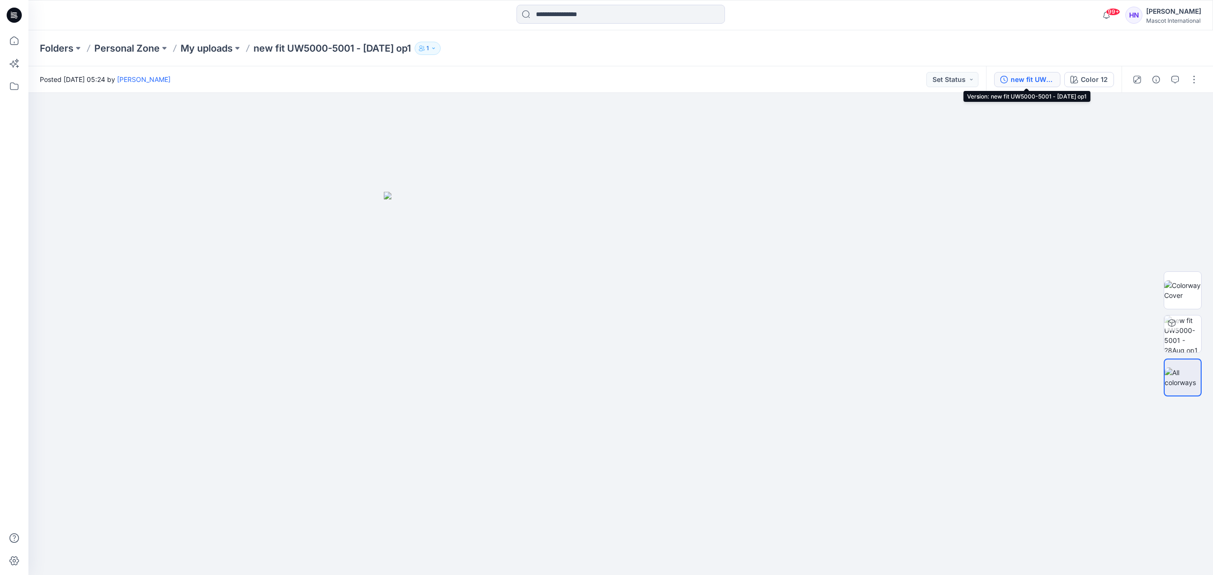  I want to click on button: Color 12, so click(1089, 80).